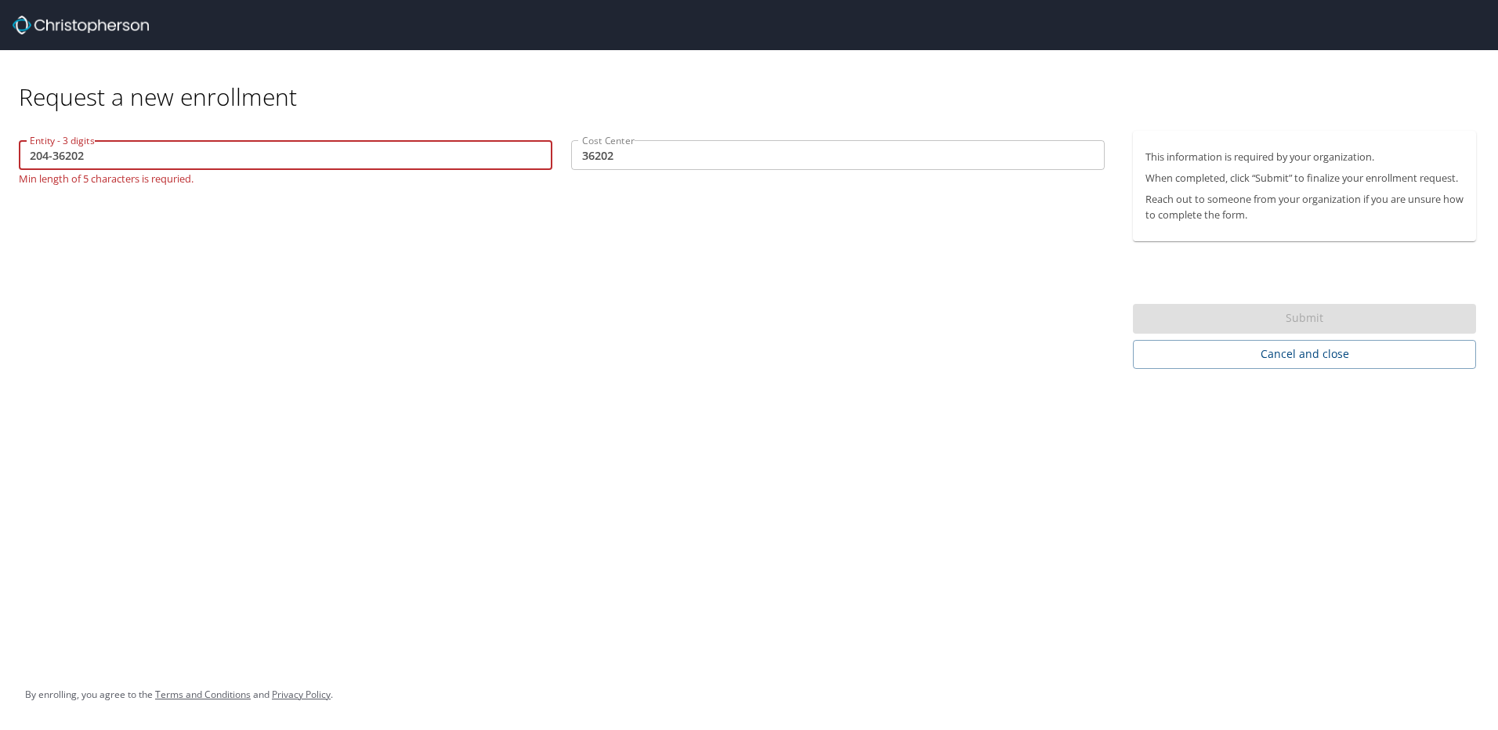 This screenshot has width=1498, height=730. I want to click on img: cbt logo, so click(81, 25).